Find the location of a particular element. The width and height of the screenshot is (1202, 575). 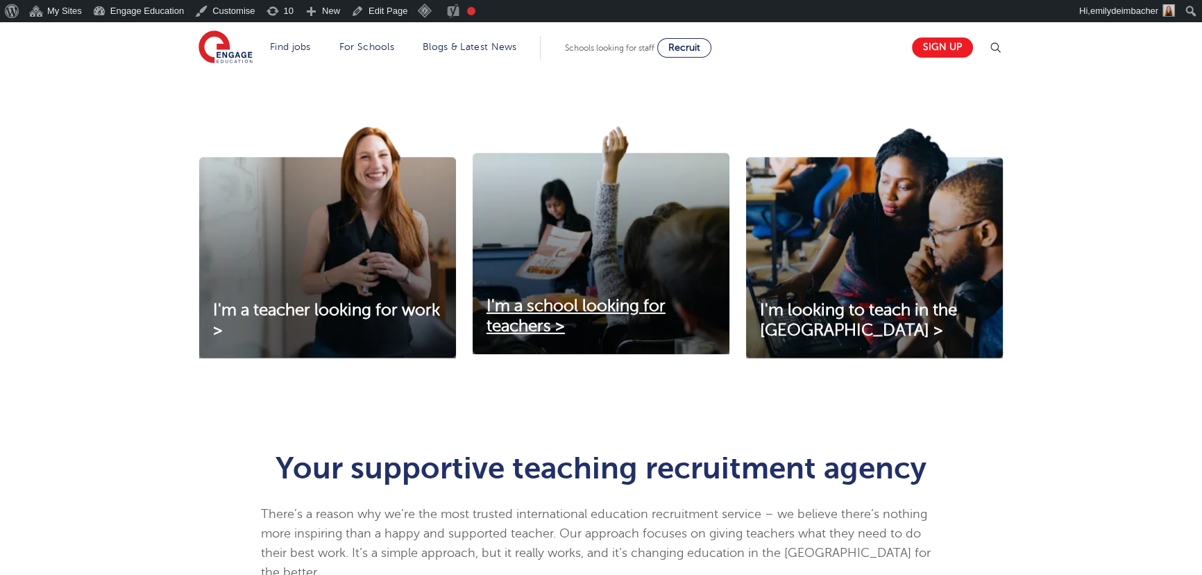

a: Sign up is located at coordinates (942, 47).